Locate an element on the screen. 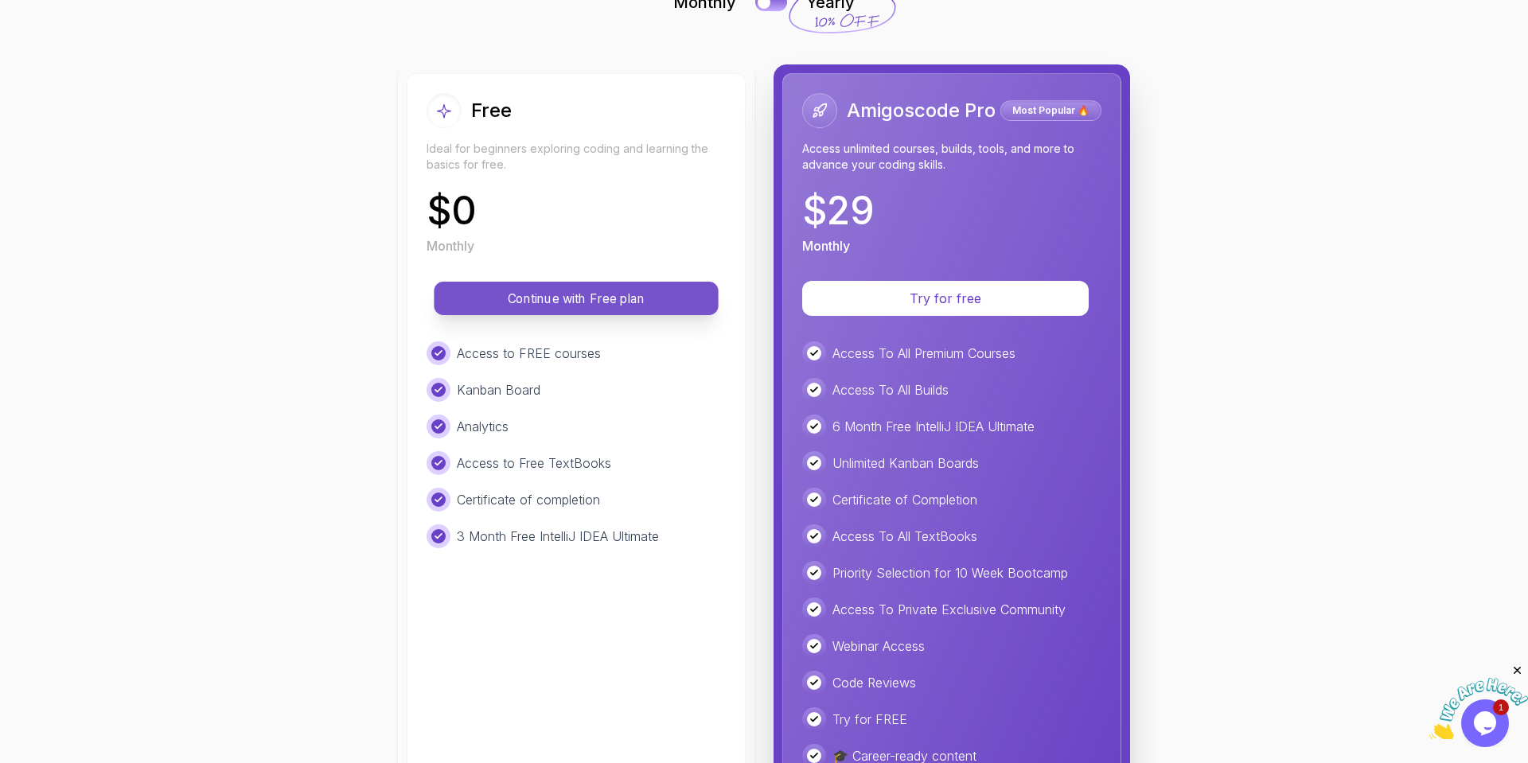 Image resolution: width=1528 pixels, height=763 pixels. p: Most Popular 🔥 is located at coordinates (1050, 111).